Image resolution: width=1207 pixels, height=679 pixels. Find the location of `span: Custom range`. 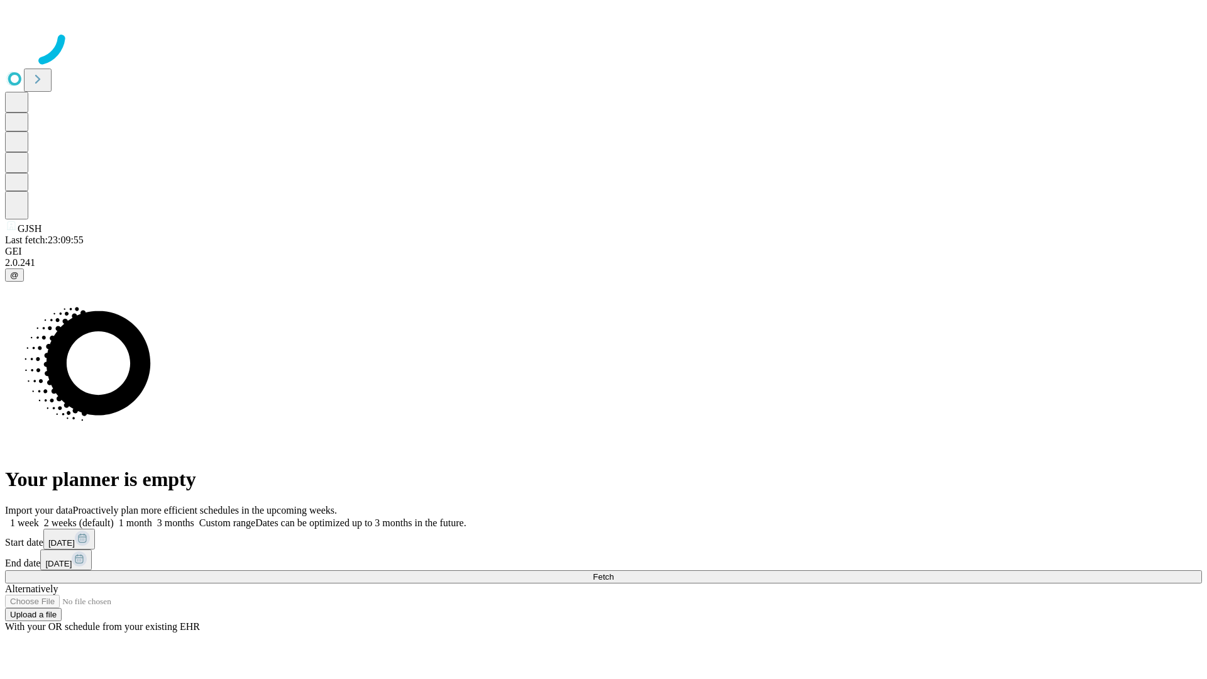

span: Custom range is located at coordinates (227, 522).